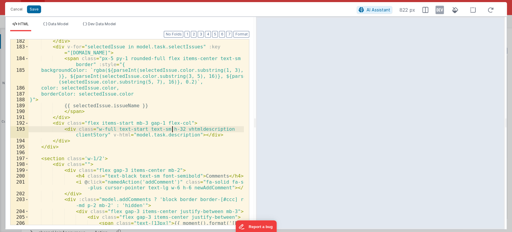 The width and height of the screenshot is (512, 232). What do you see at coordinates (407, 10) in the screenshot?
I see `span: 822 px` at bounding box center [407, 10].